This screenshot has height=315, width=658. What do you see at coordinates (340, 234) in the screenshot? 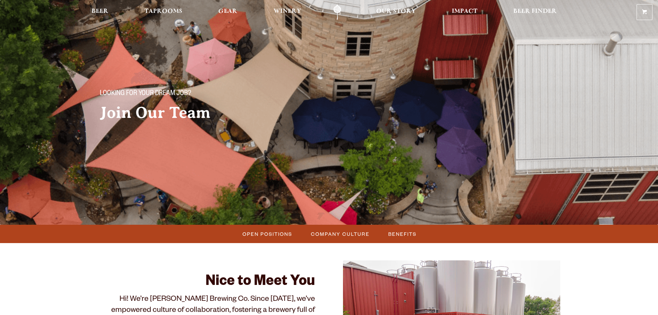
I see `span: Company Culture` at bounding box center [340, 234].